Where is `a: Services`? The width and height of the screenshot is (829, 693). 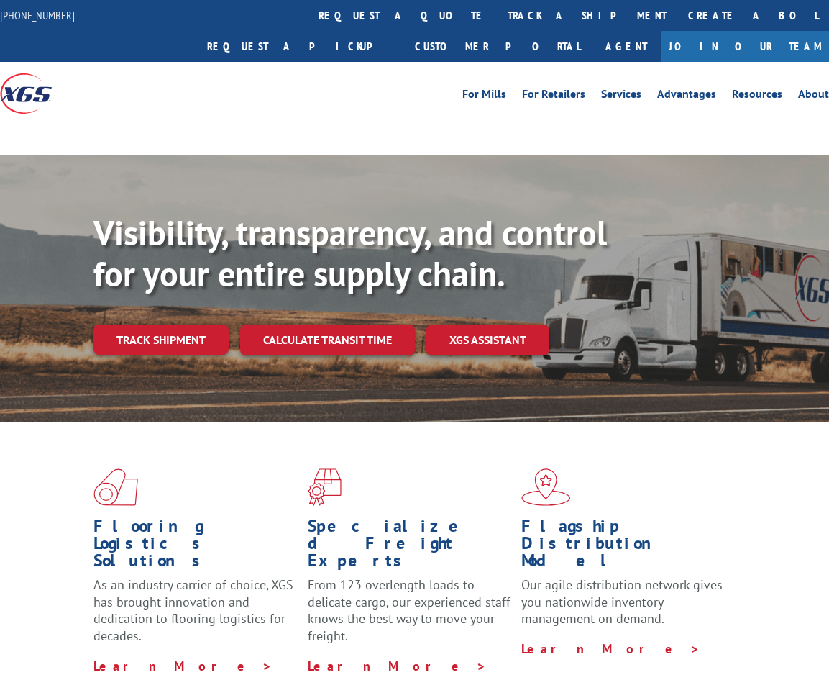
a: Services is located at coordinates (621, 96).